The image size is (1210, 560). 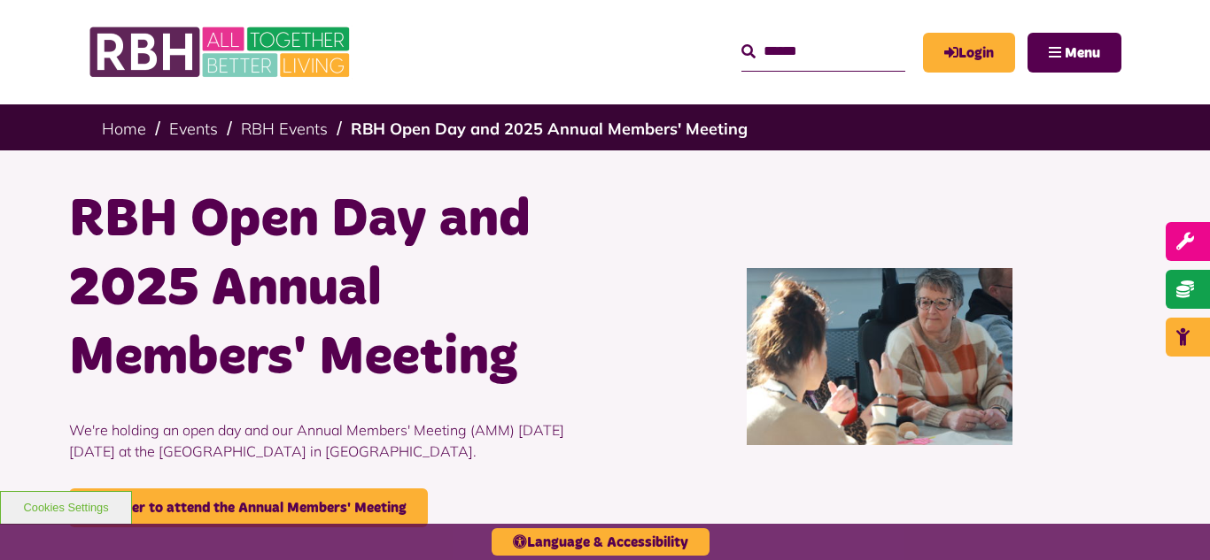 I want to click on a: Register to attend the Annual Members' Meeting, so click(x=248, y=508).